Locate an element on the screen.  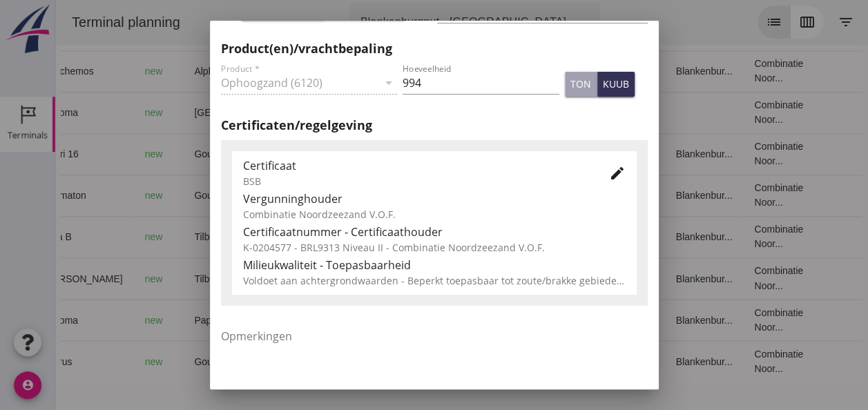
td: 387 is located at coordinates (329, 71).